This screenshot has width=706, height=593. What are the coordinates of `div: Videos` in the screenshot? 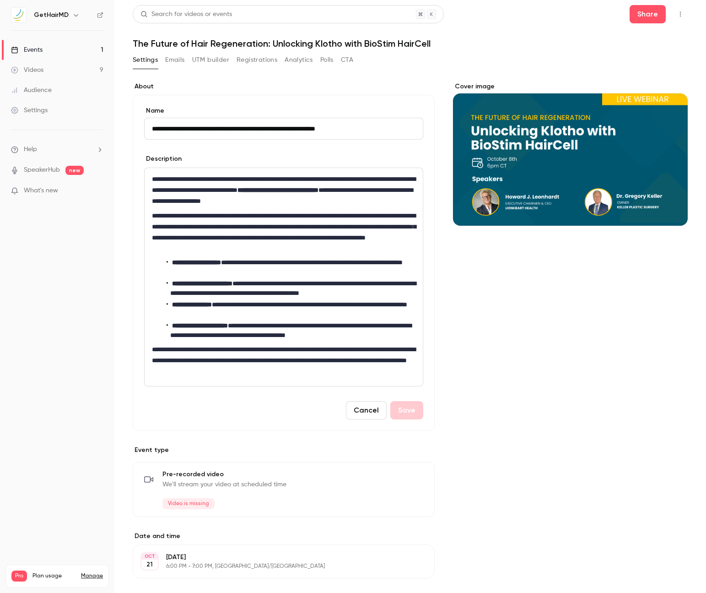 It's located at (27, 70).